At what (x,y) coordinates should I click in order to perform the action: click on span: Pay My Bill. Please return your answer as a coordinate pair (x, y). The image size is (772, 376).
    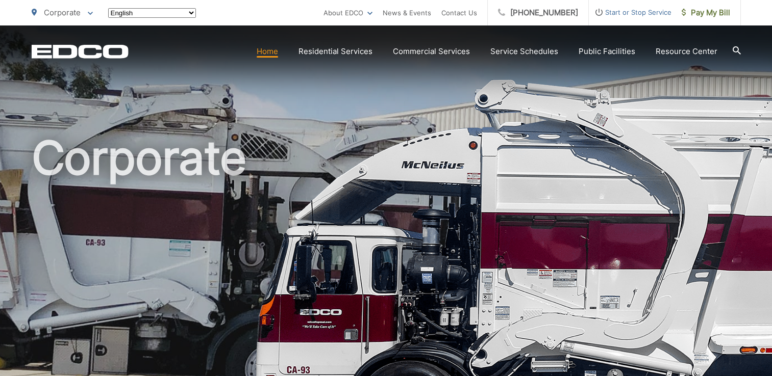
    Looking at the image, I should click on (705, 13).